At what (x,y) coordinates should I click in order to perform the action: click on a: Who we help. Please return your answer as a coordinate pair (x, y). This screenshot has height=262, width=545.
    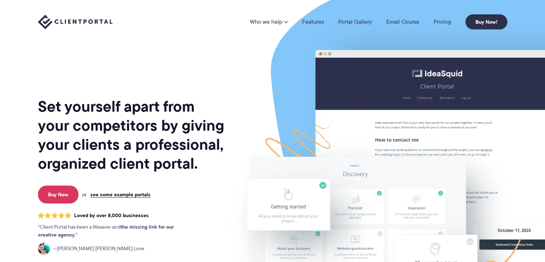
    Looking at the image, I should click on (269, 22).